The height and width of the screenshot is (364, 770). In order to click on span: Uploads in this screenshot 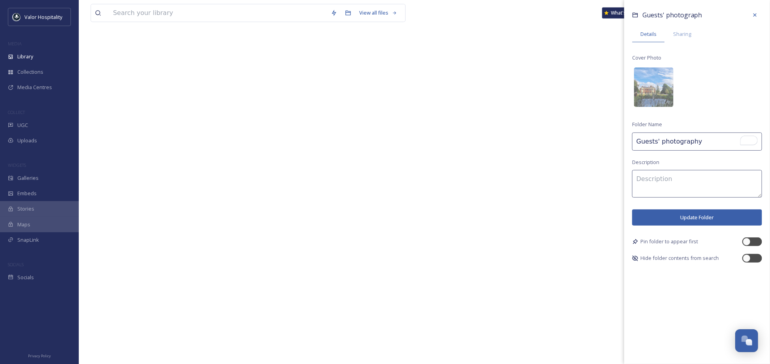, I will do `click(27, 140)`.